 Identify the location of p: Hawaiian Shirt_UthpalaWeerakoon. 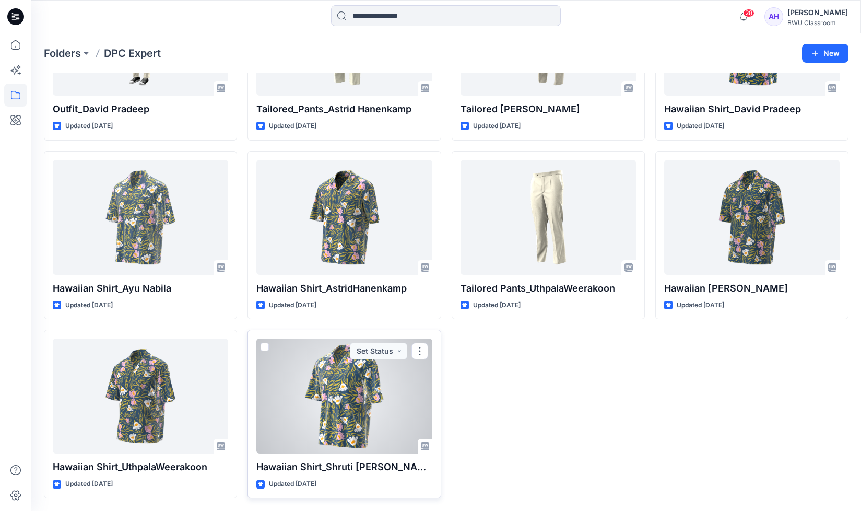
(140, 467).